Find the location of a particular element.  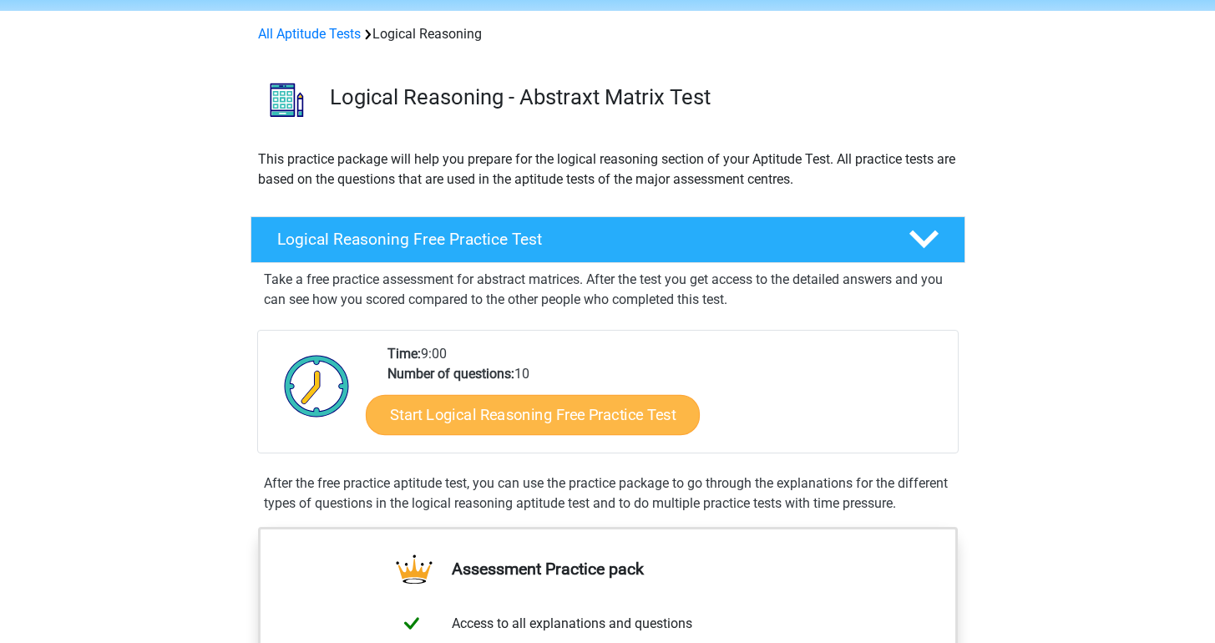

img: Clock is located at coordinates (316, 386).